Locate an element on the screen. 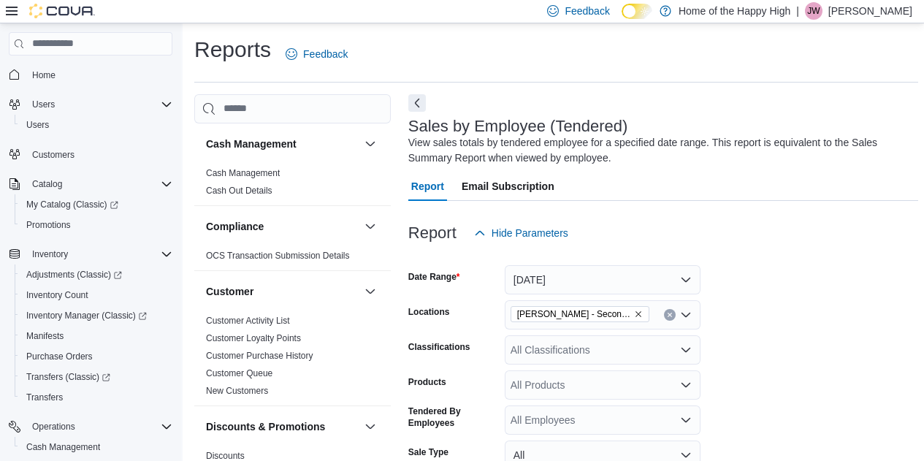  label: Tendered By Employees is located at coordinates (454, 417).